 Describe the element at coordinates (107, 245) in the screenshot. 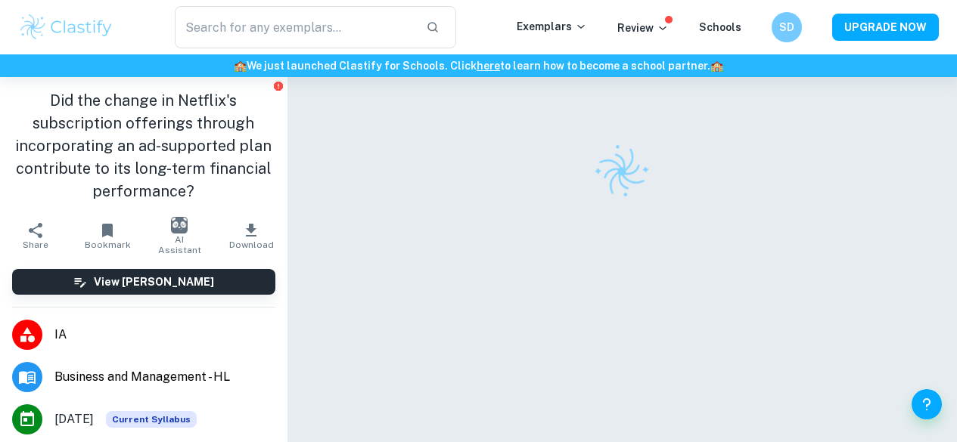

I see `span: Bookmark` at that location.